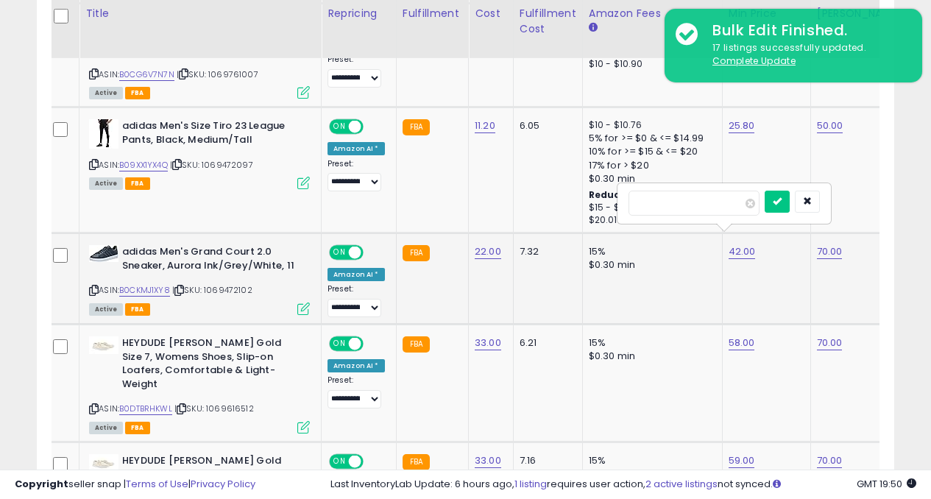 Image resolution: width=931 pixels, height=499 pixels. What do you see at coordinates (485, 126) in the screenshot?
I see `a: 11.20` at bounding box center [485, 126].